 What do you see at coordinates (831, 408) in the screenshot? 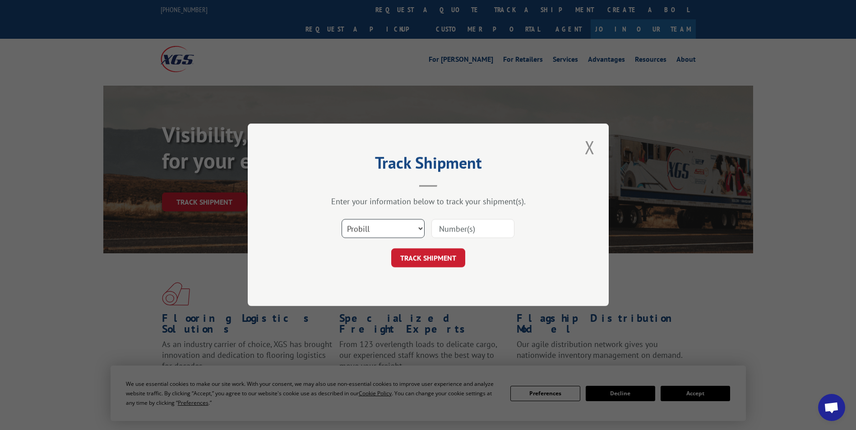
I see `a: Open chat` at bounding box center [831, 408].